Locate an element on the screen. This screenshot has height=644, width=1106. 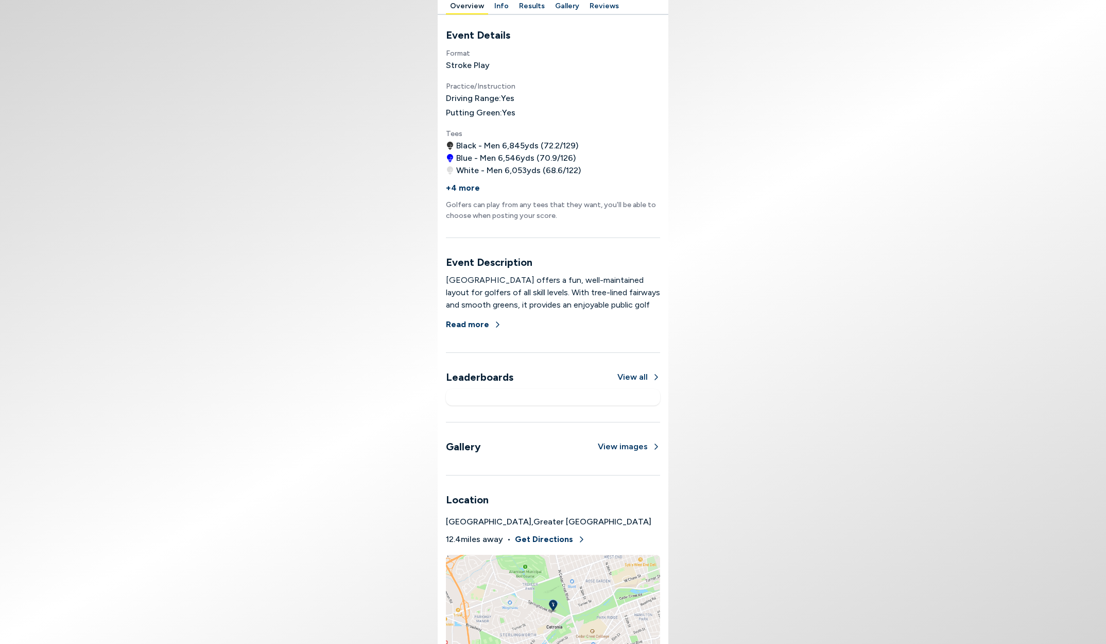
h3: Leaderboards is located at coordinates (479, 377).